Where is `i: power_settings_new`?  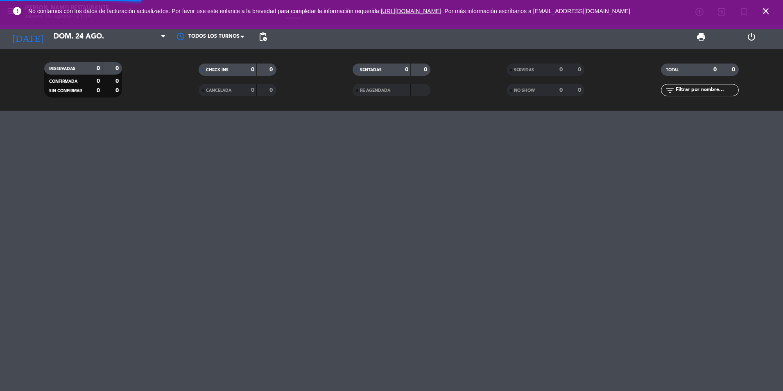 i: power_settings_new is located at coordinates (752, 37).